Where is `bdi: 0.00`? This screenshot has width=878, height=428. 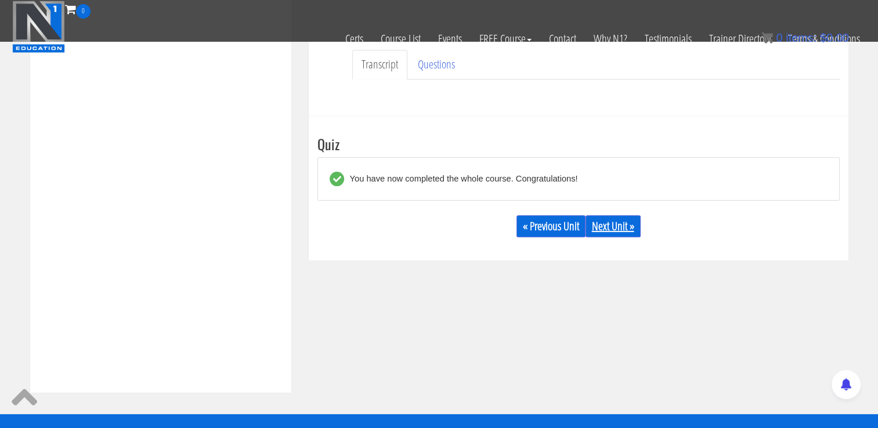 bdi: 0.00 is located at coordinates (835, 38).